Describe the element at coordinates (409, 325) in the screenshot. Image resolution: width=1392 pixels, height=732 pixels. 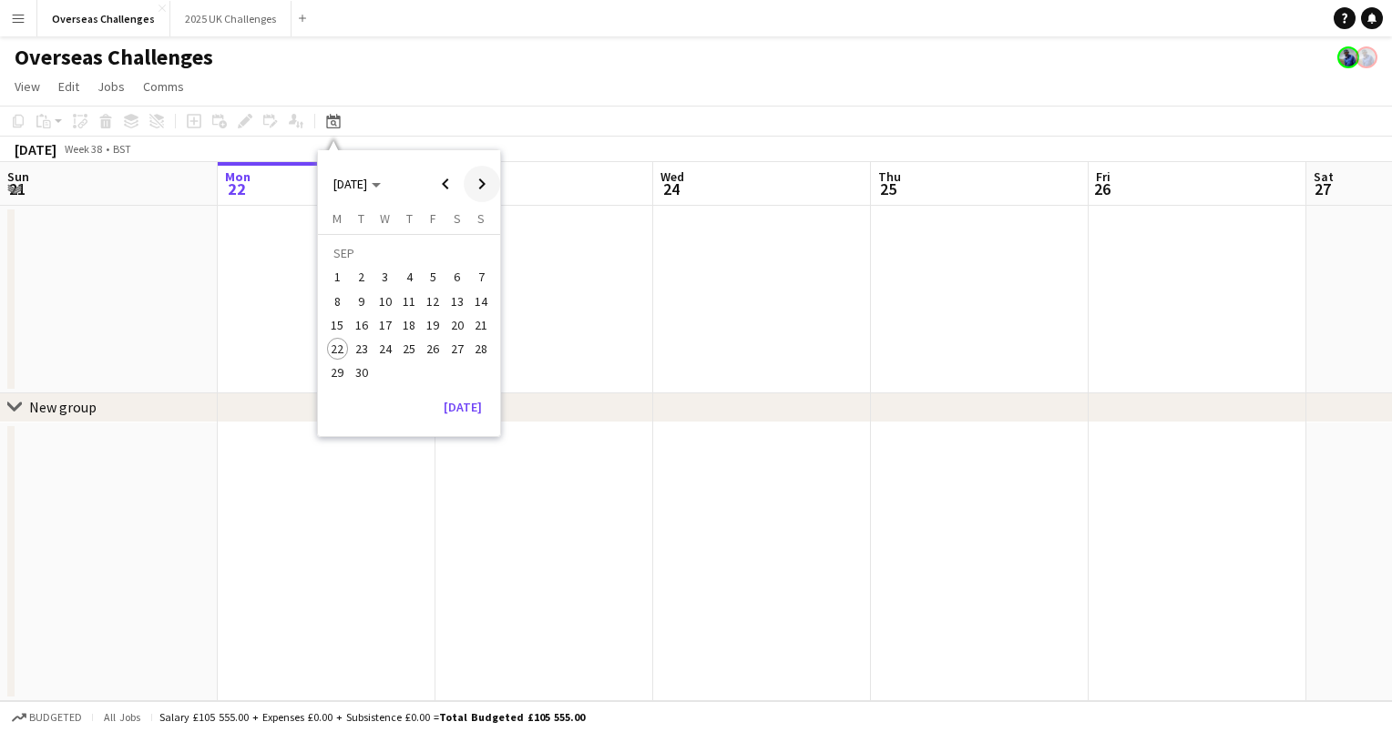
I see `button: 18-09-2025` at that location.